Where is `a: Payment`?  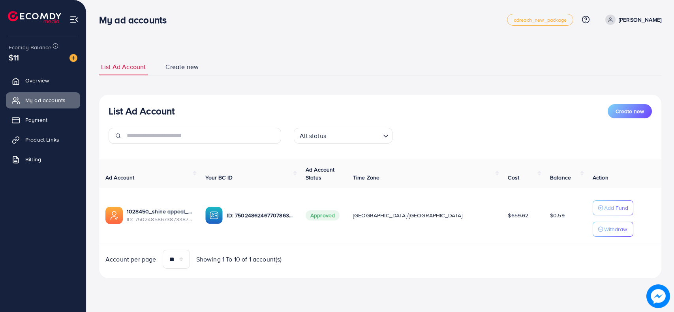 a: Payment is located at coordinates (43, 120).